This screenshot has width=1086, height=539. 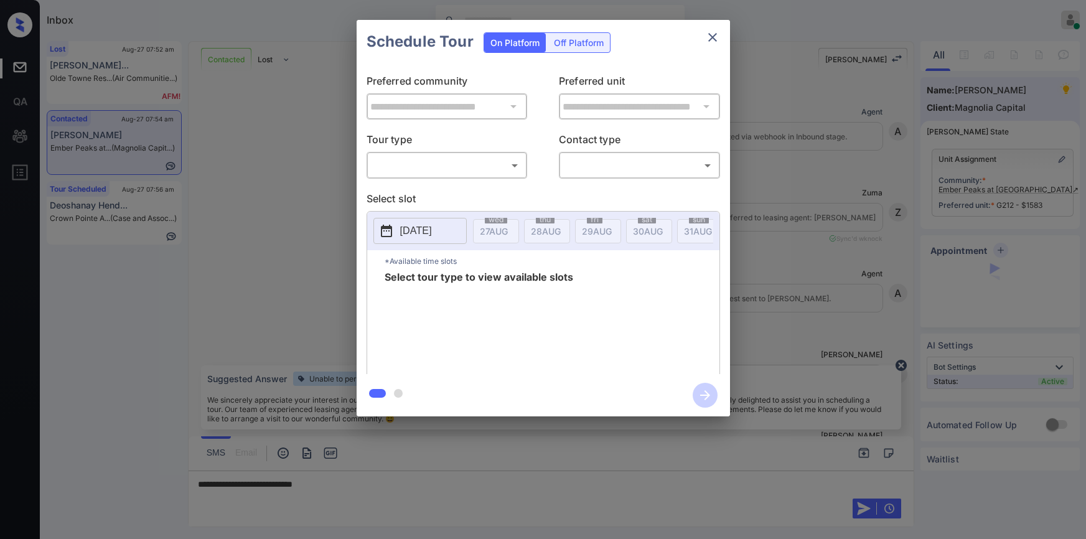 I want to click on span: Select tour type to view available slots, so click(x=479, y=322).